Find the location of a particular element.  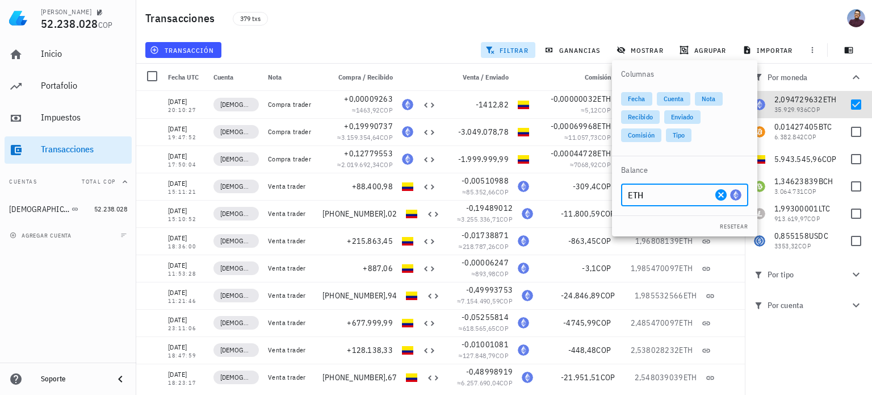

div: Soporte is located at coordinates (73, 379).